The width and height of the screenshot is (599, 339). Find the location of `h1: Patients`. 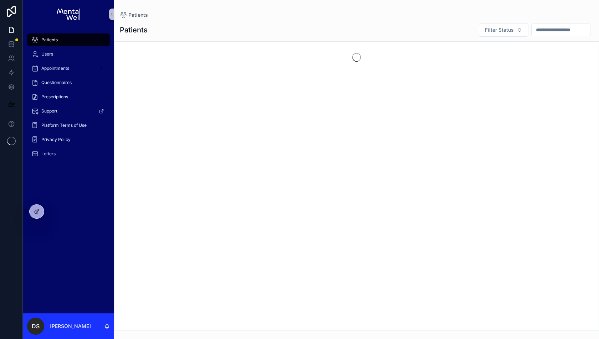

h1: Patients is located at coordinates (134, 30).